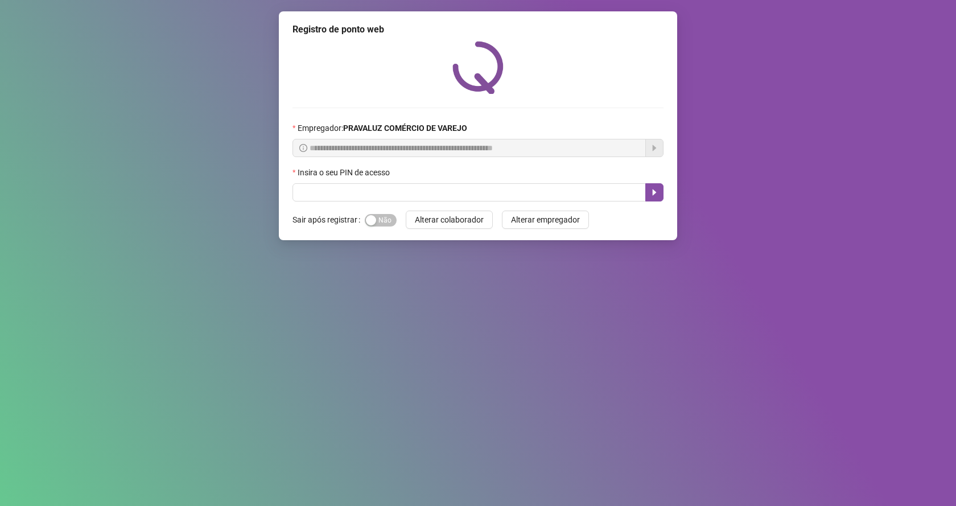 Image resolution: width=956 pixels, height=506 pixels. Describe the element at coordinates (405, 128) in the screenshot. I see `strong: PRAVALUZ COMÉRCIO DE VAREJO` at that location.